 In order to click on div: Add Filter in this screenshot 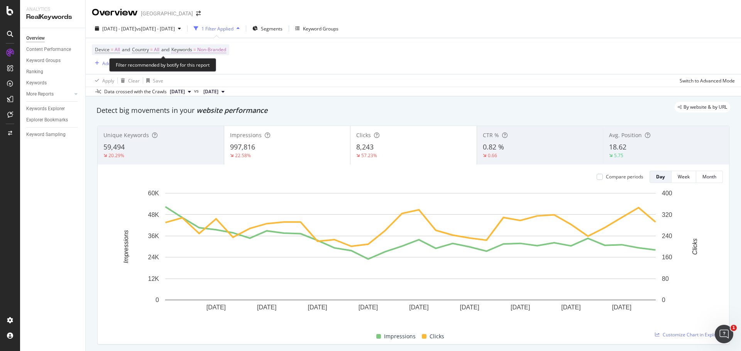, I will do `click(112, 63)`.